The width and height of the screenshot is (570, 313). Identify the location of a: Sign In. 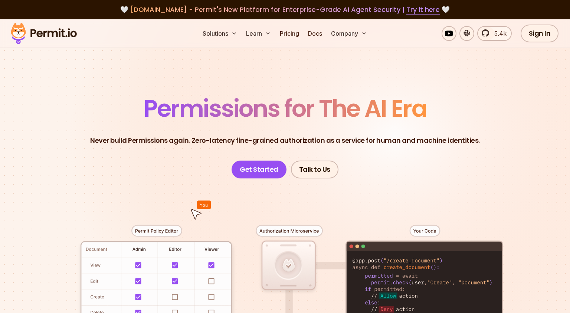
(540, 33).